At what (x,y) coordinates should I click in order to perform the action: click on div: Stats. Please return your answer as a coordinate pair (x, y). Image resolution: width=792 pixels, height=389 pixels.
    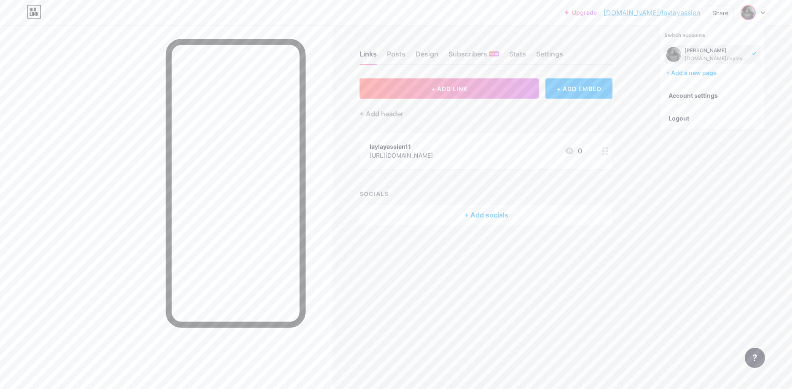
    Looking at the image, I should click on (518, 57).